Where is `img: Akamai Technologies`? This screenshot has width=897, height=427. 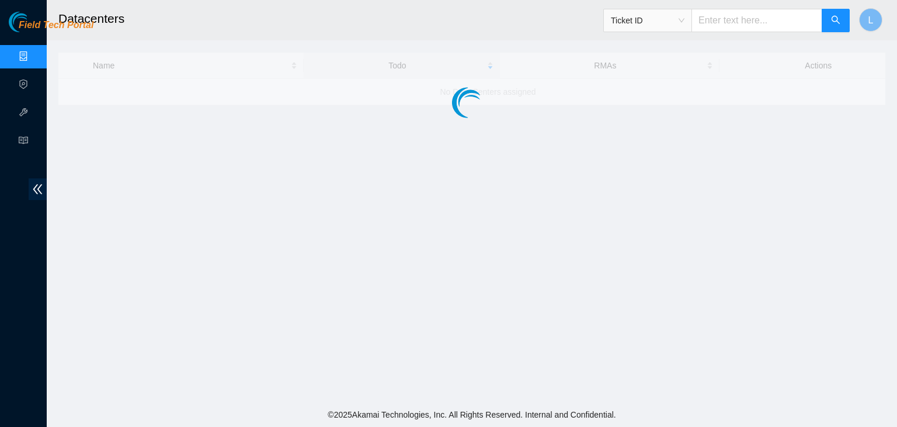
img: Akamai Technologies is located at coordinates (34, 22).